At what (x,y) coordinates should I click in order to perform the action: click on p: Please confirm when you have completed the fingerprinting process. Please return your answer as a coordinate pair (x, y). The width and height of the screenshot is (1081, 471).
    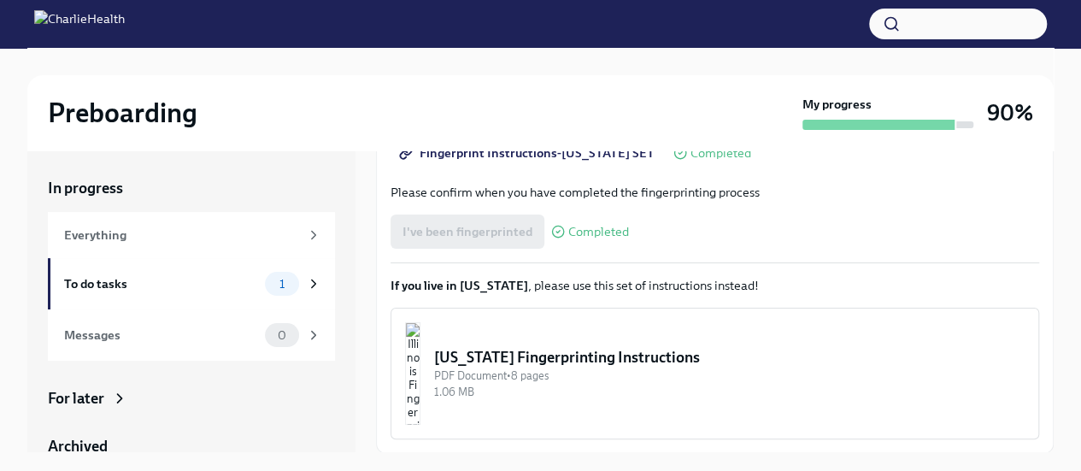
    Looking at the image, I should click on (715, 192).